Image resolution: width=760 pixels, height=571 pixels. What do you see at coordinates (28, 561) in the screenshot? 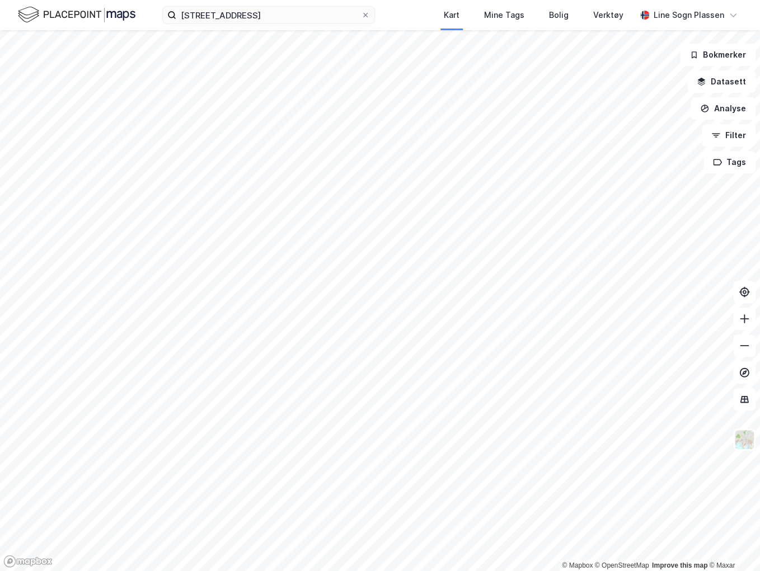
I see `a: Mapbox homepage` at bounding box center [28, 561].